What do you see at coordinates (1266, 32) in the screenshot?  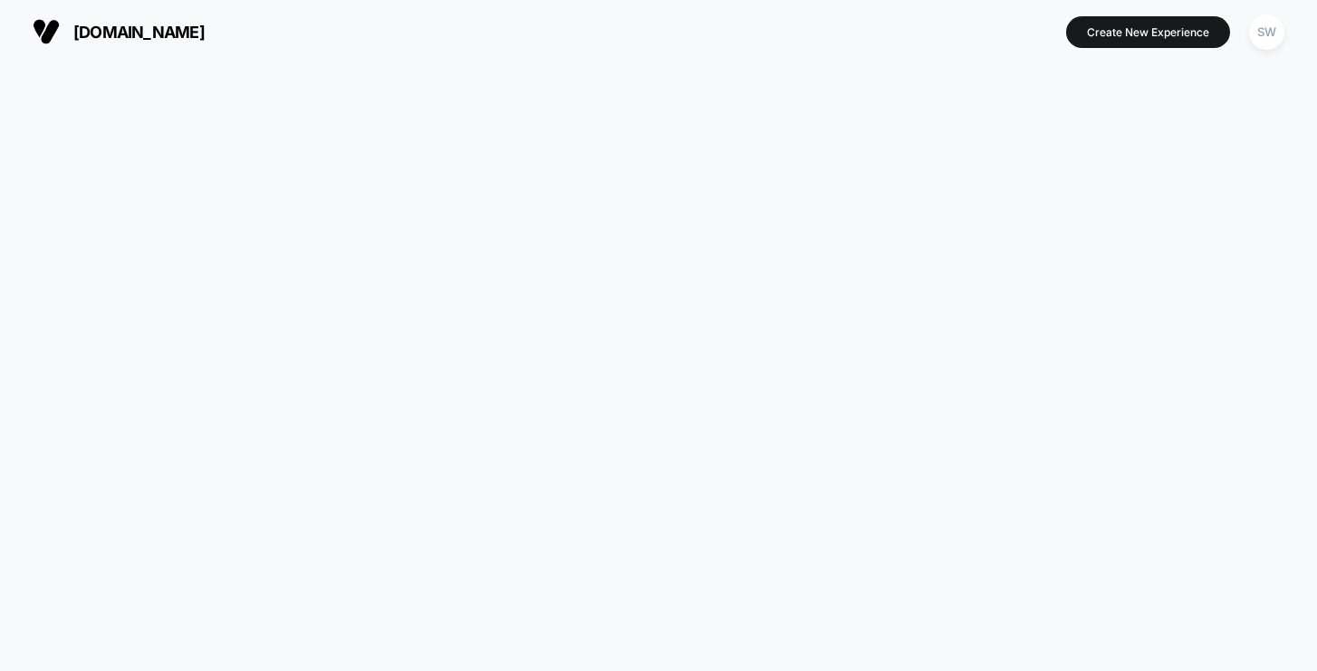 I see `button: SW` at bounding box center [1266, 32].